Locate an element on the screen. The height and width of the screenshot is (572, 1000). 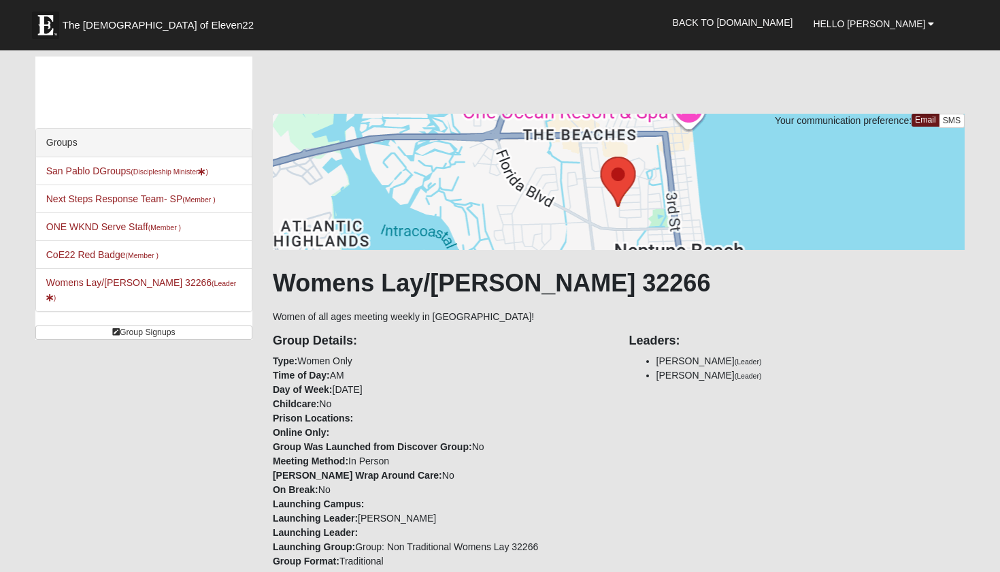
strong: Launching Campus: is located at coordinates (319, 504).